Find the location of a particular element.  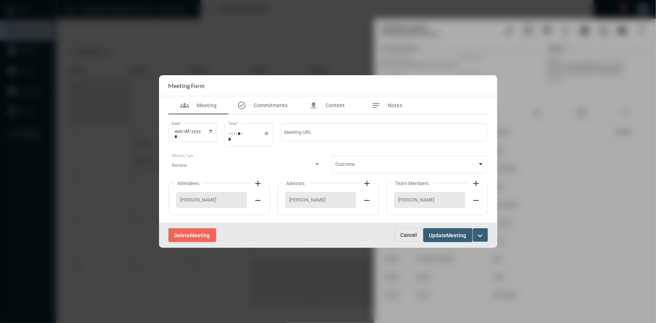

mat-icon: notes is located at coordinates (377, 105).